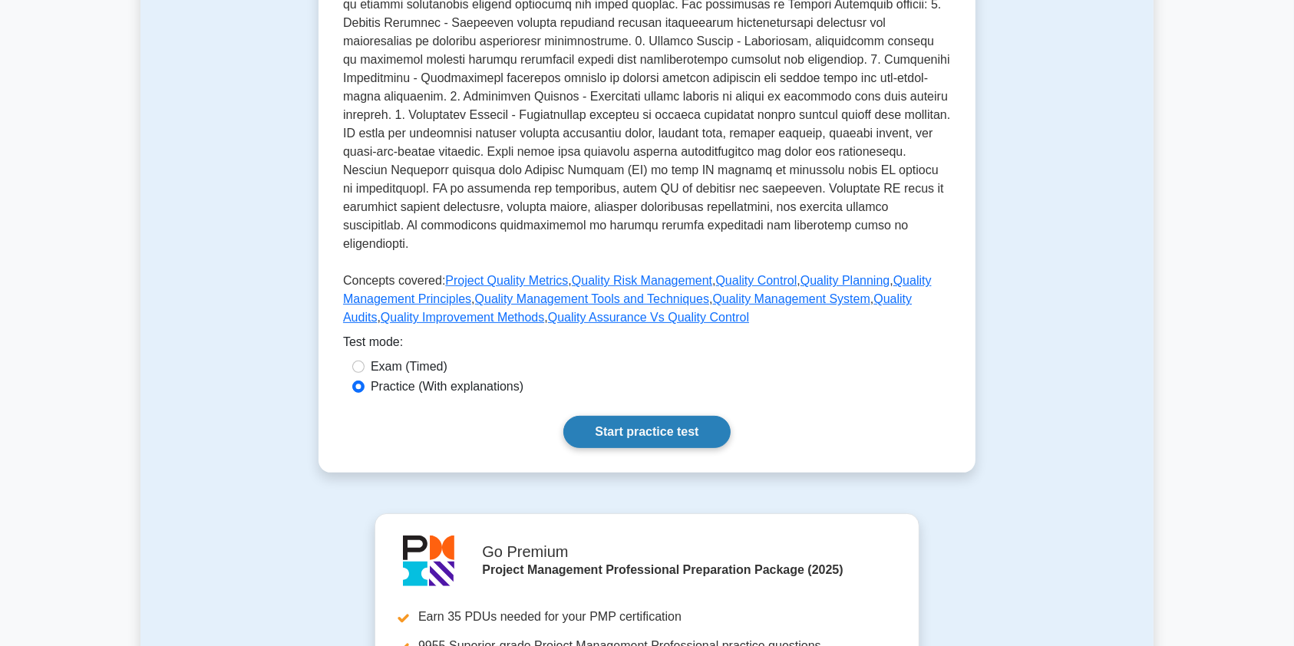  Describe the element at coordinates (592, 298) in the screenshot. I see `a: Quality Management Tools and Techniques` at that location.